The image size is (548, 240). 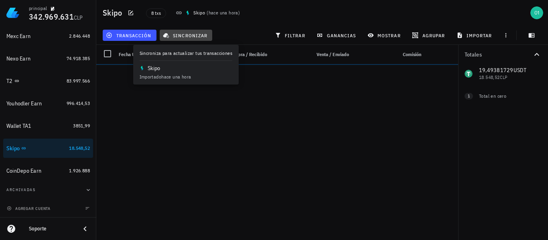 I want to click on div: Fecha UTC, so click(x=132, y=55).